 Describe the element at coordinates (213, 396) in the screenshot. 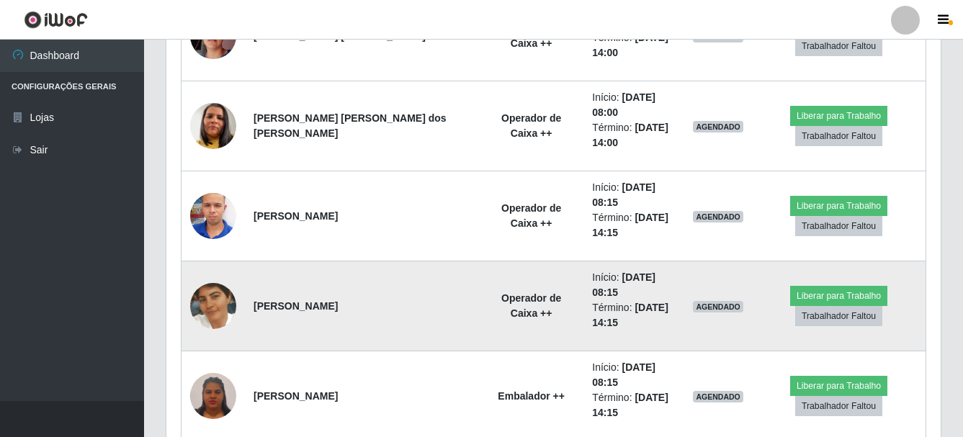

I see `img: 1752886707341.jpeg` at that location.